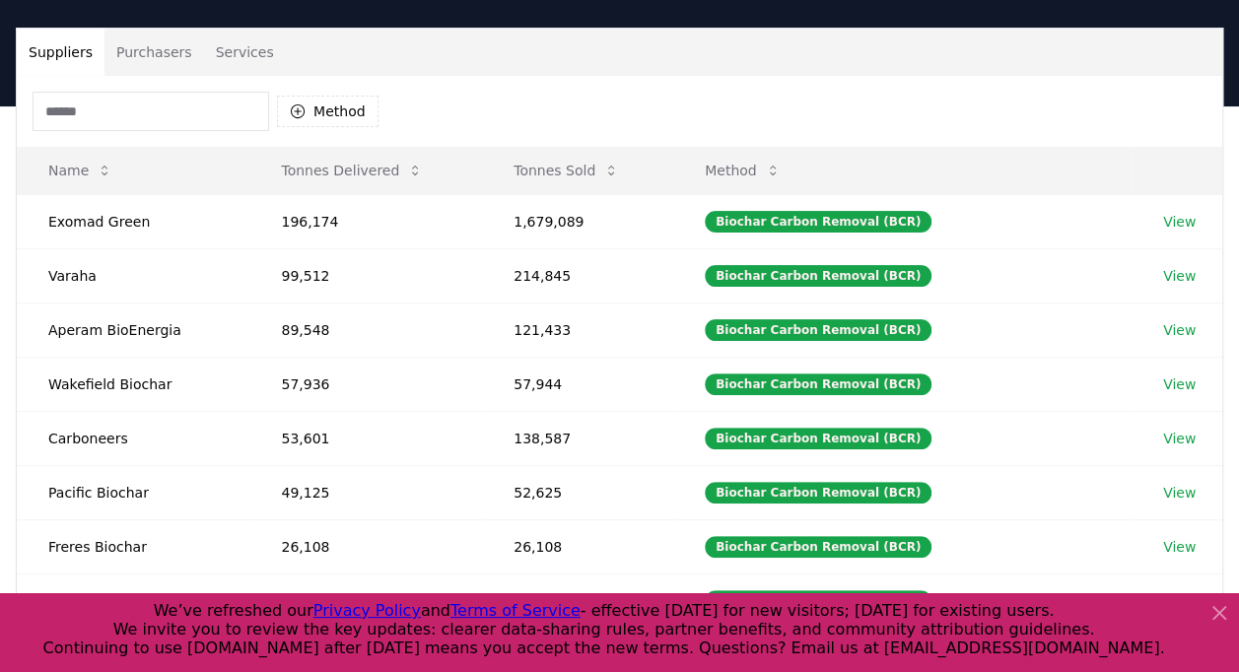  Describe the element at coordinates (366, 600) in the screenshot. I see `td: 23,718` at that location.